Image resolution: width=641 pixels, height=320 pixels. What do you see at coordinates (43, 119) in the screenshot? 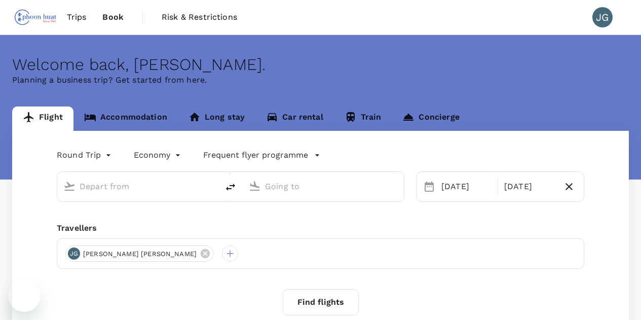
I see `a: Flight` at bounding box center [43, 119].